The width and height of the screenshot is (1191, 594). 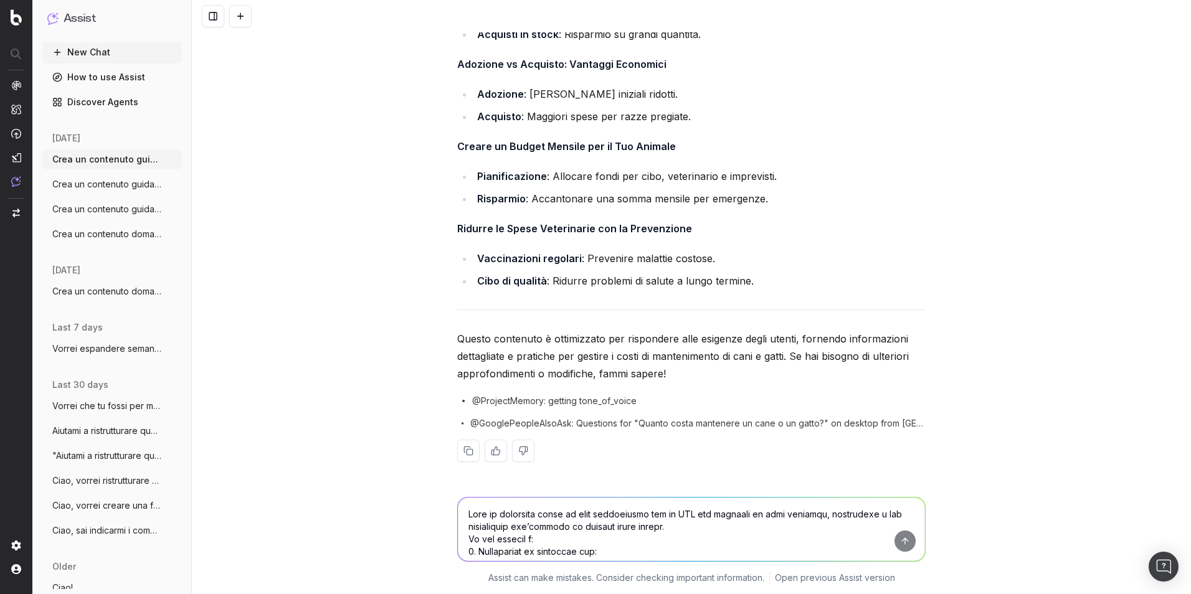 I want to click on a: How to use Assist, so click(x=112, y=77).